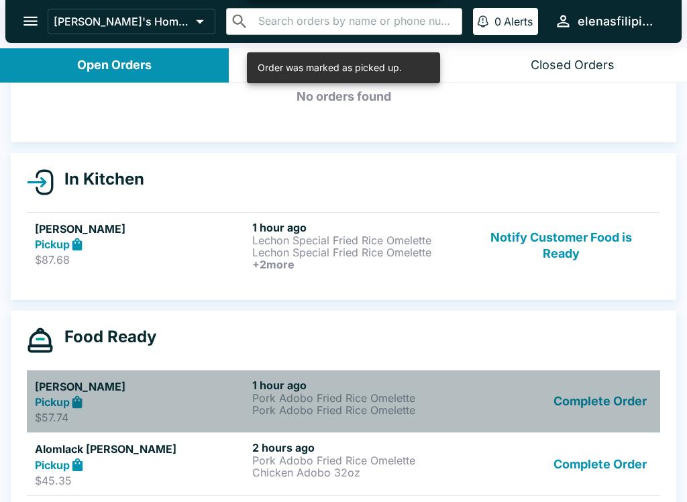 The width and height of the screenshot is (687, 502). I want to click on p: $87.68, so click(141, 260).